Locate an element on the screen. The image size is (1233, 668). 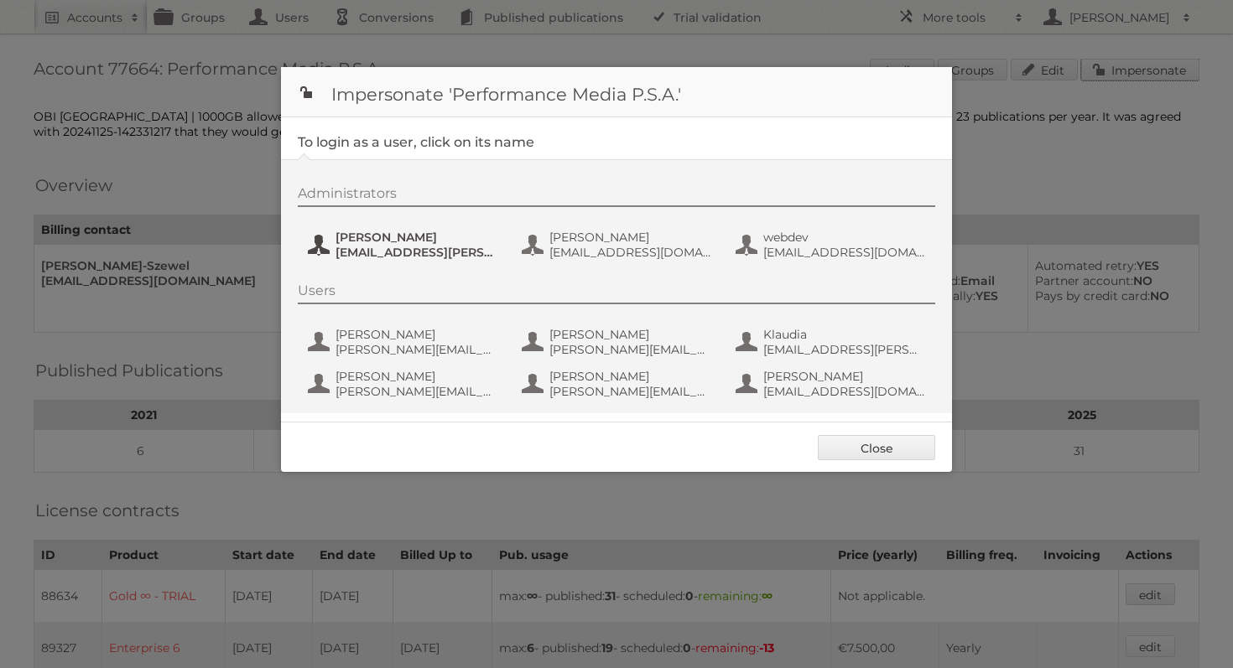
legend: To login as a user, click on its name is located at coordinates (416, 142).